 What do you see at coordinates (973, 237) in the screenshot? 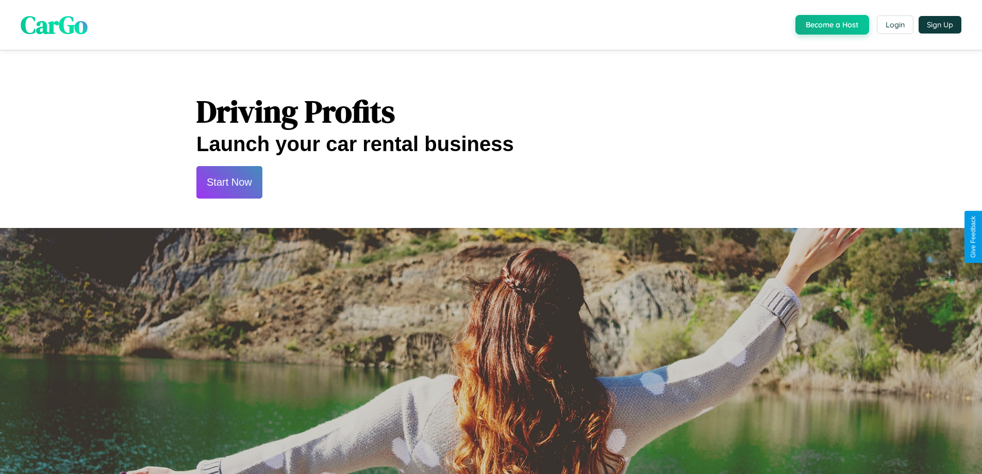
I see `div: Give Feedback` at bounding box center [973, 237].